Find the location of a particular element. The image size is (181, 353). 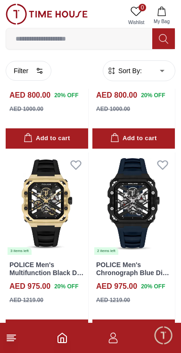

button: Sort By: is located at coordinates (124, 71).